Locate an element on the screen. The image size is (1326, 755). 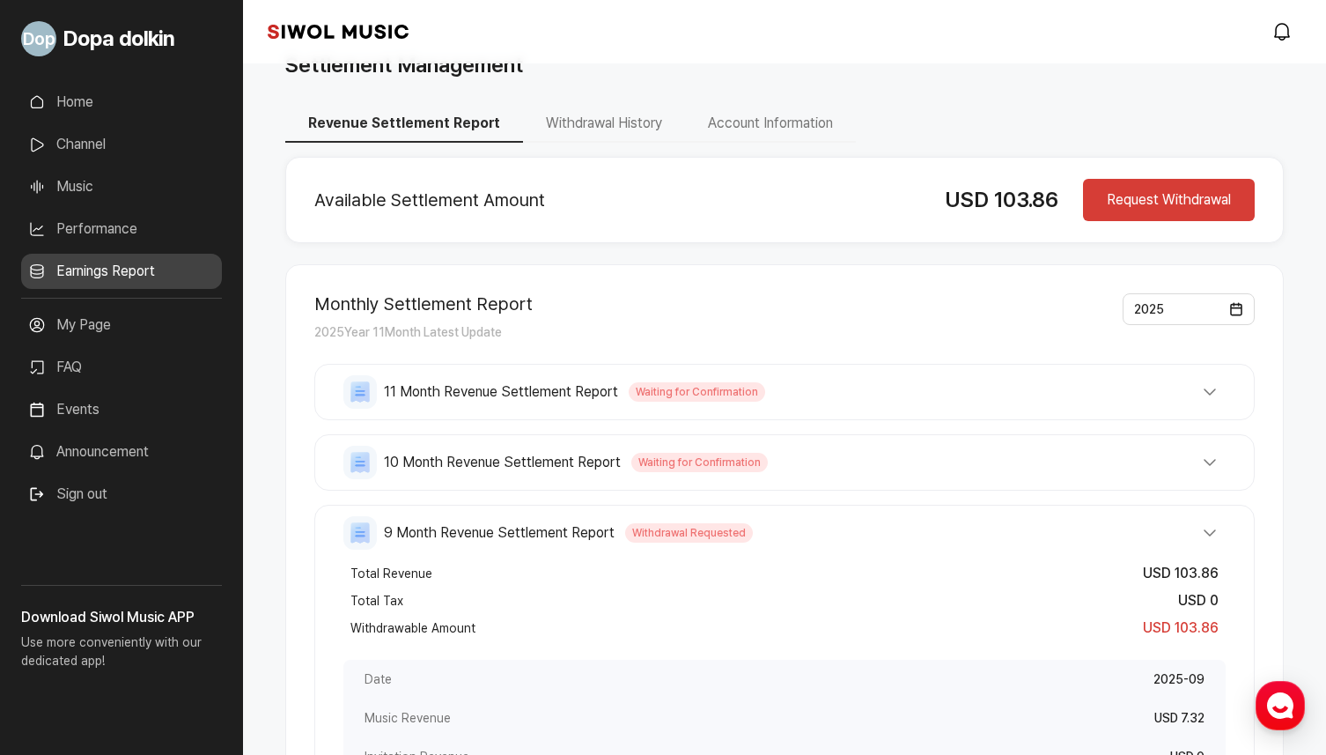
a: Performance is located at coordinates (121, 229).